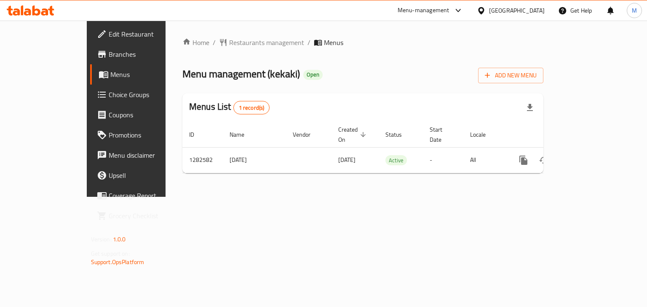 Image resolution: width=647 pixels, height=307 pixels. What do you see at coordinates (261, 43) in the screenshot?
I see `a: Restaurants management` at bounding box center [261, 43].